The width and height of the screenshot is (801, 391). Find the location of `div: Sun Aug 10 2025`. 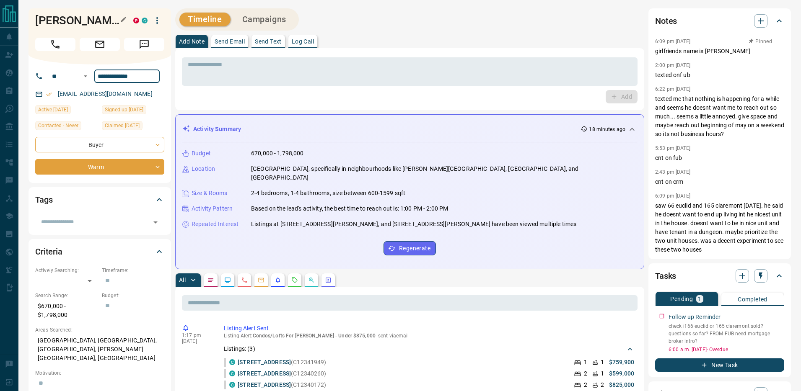

div: Sun Aug 10 2025 is located at coordinates (66, 111).